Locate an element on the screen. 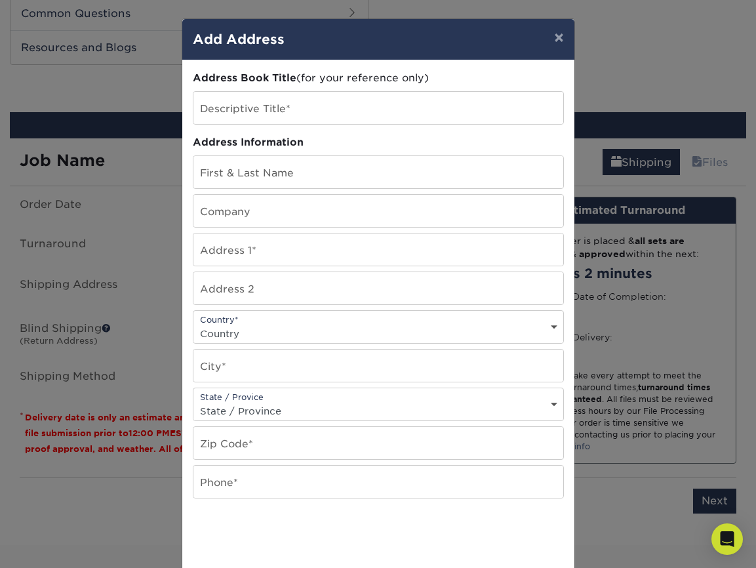 The width and height of the screenshot is (756, 568). div: Address Information is located at coordinates (378, 142).